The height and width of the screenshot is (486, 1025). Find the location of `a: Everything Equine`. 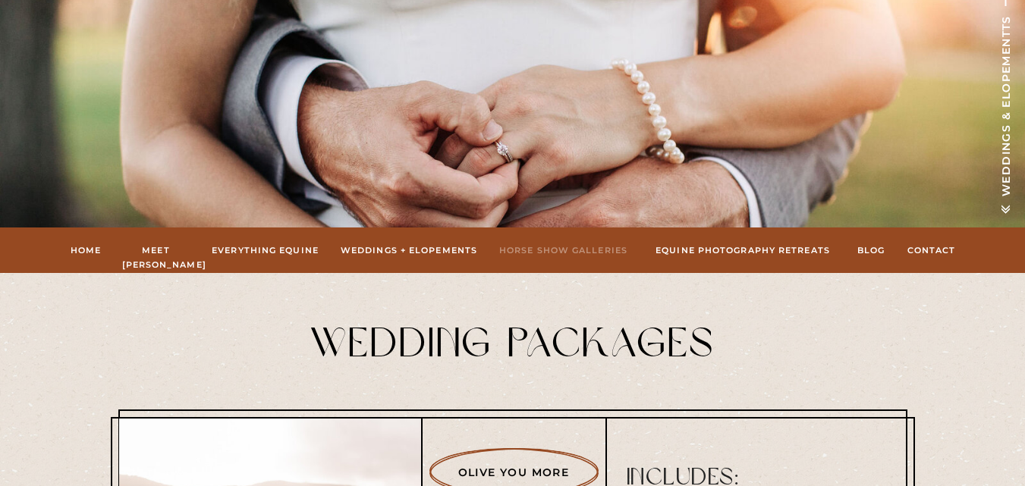

a: Everything Equine is located at coordinates (266, 250).